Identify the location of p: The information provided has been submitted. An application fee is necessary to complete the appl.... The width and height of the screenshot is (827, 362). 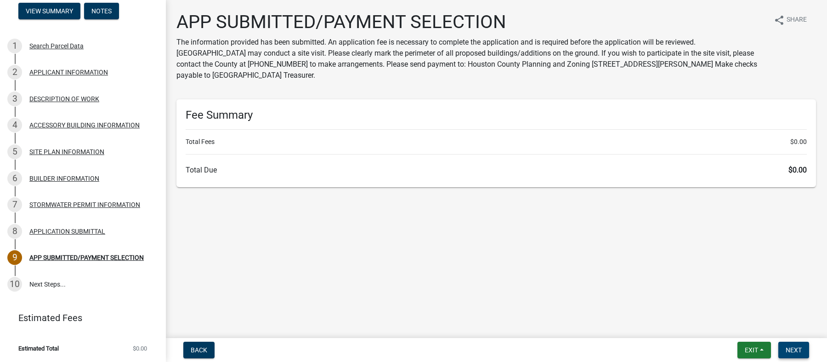
(471, 59).